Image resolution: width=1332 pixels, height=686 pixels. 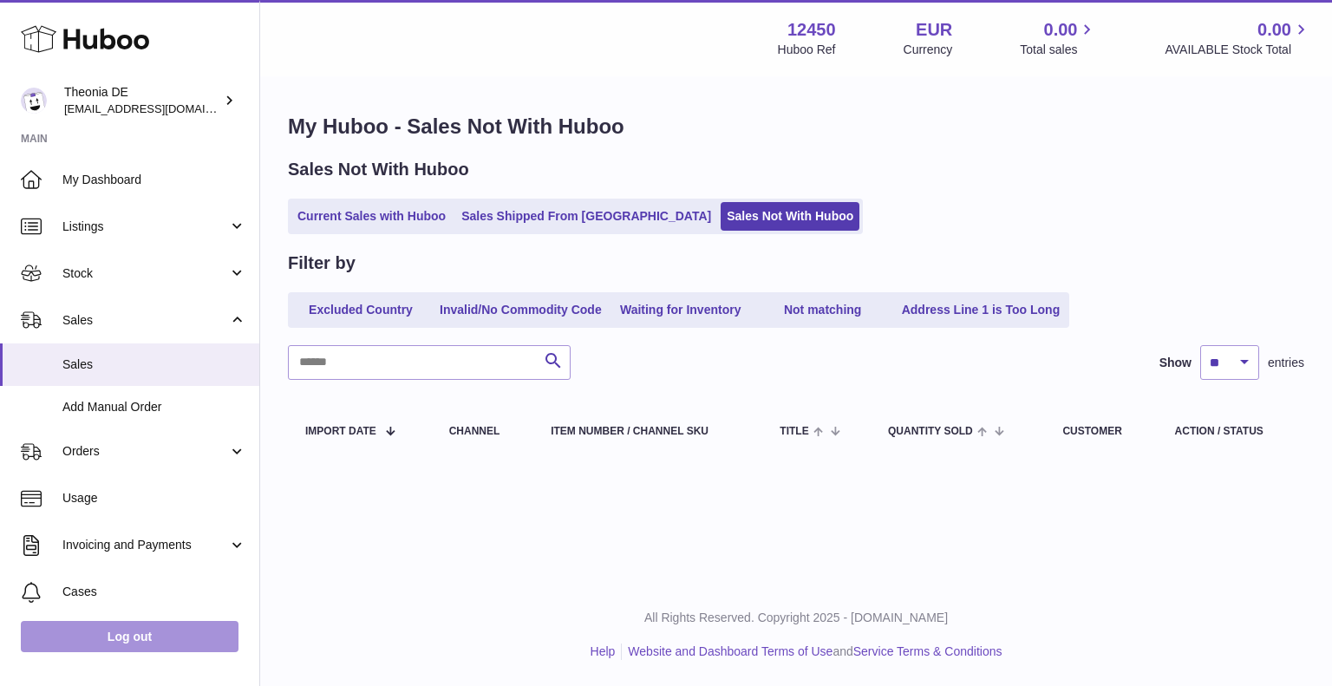 What do you see at coordinates (154, 591) in the screenshot?
I see `span: Cases` at bounding box center [154, 591].